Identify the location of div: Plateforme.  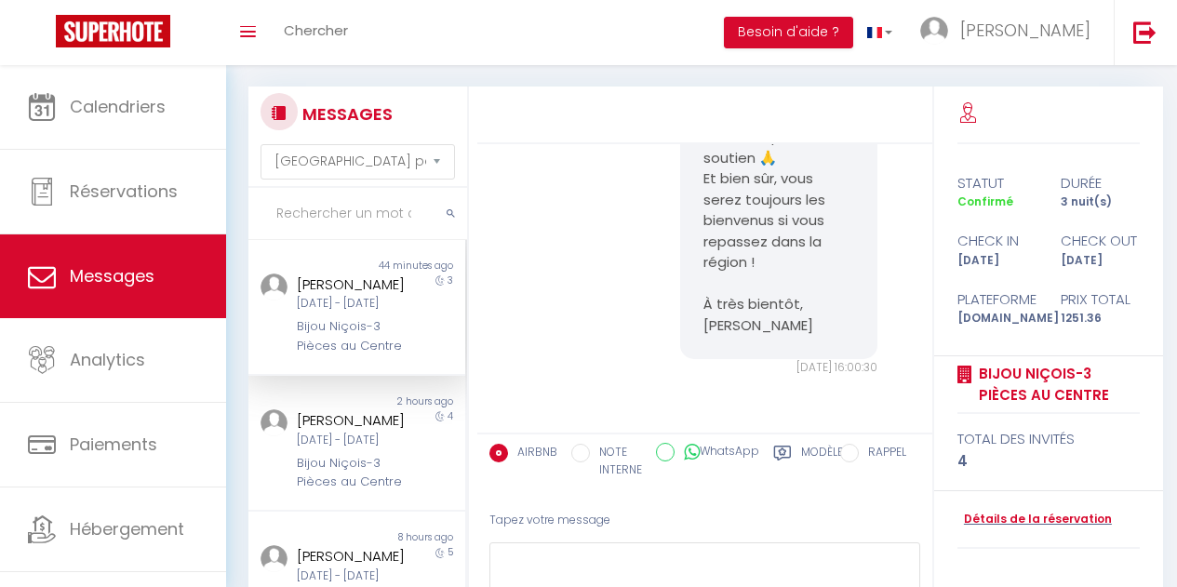
(997, 300).